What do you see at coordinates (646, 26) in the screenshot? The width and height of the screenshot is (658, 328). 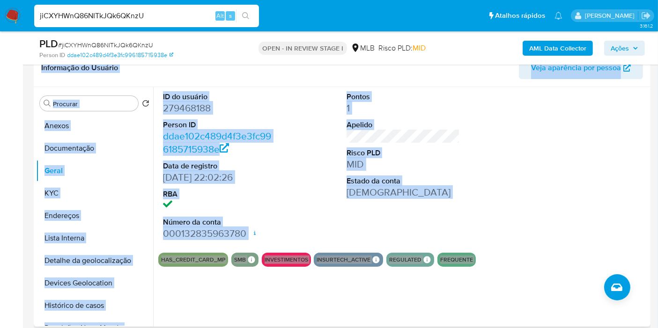 I see `span: 3.161.2` at bounding box center [646, 26].